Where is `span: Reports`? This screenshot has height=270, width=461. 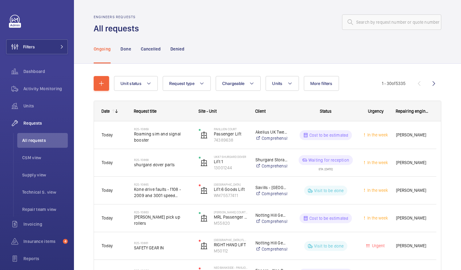
span: Reports is located at coordinates (46, 259).